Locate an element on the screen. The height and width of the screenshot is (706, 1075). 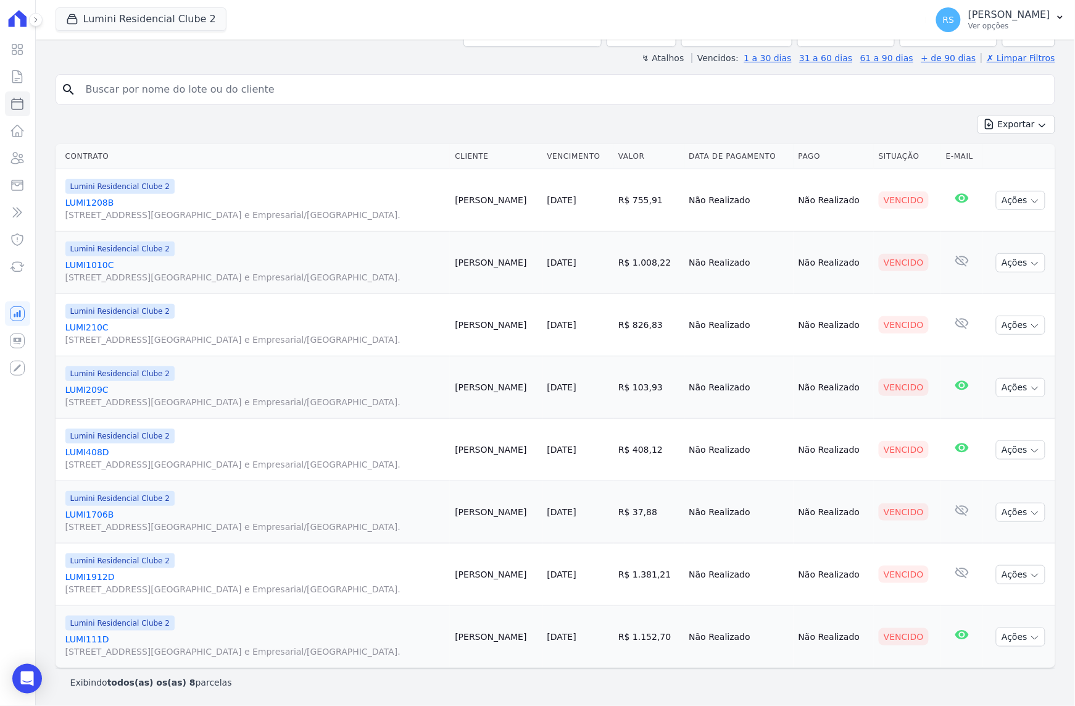
th: Situação is located at coordinates (907, 156).